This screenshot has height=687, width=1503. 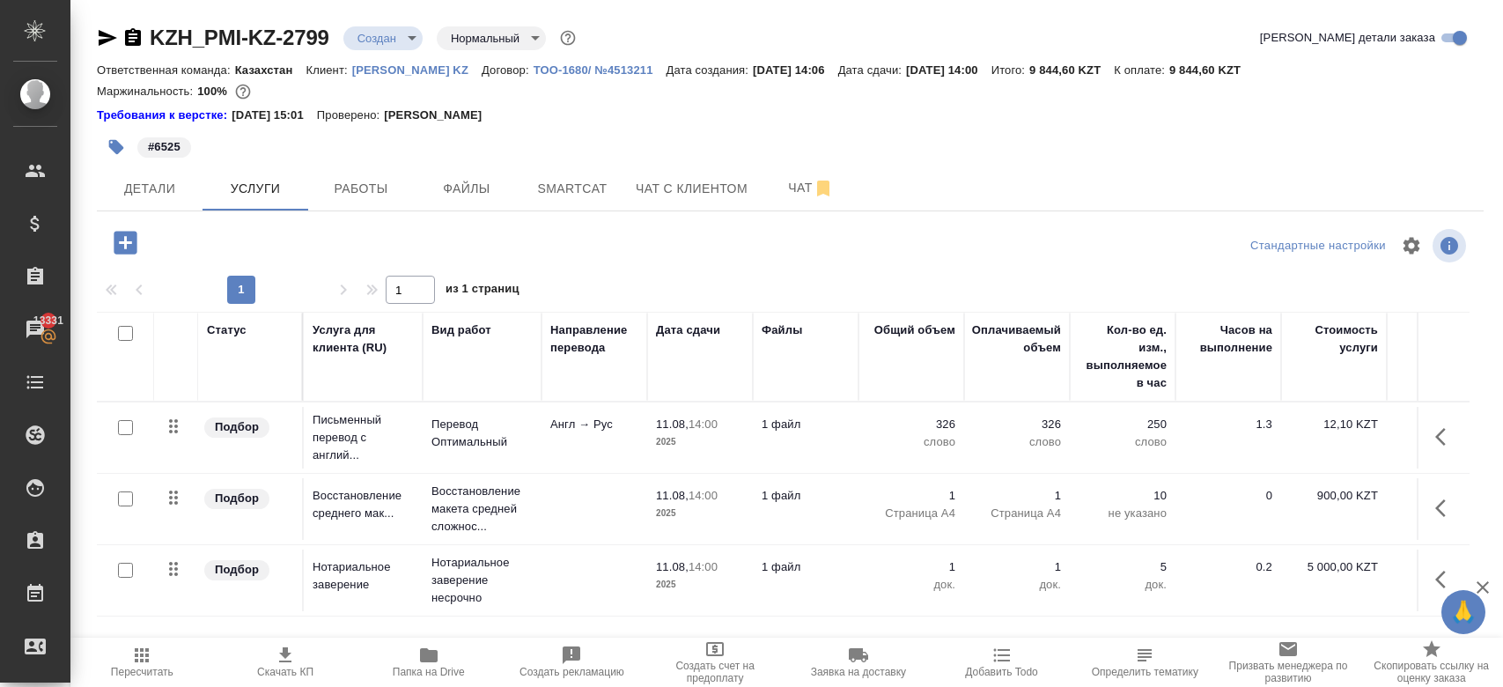 I want to click on p: 10, so click(x=1123, y=496).